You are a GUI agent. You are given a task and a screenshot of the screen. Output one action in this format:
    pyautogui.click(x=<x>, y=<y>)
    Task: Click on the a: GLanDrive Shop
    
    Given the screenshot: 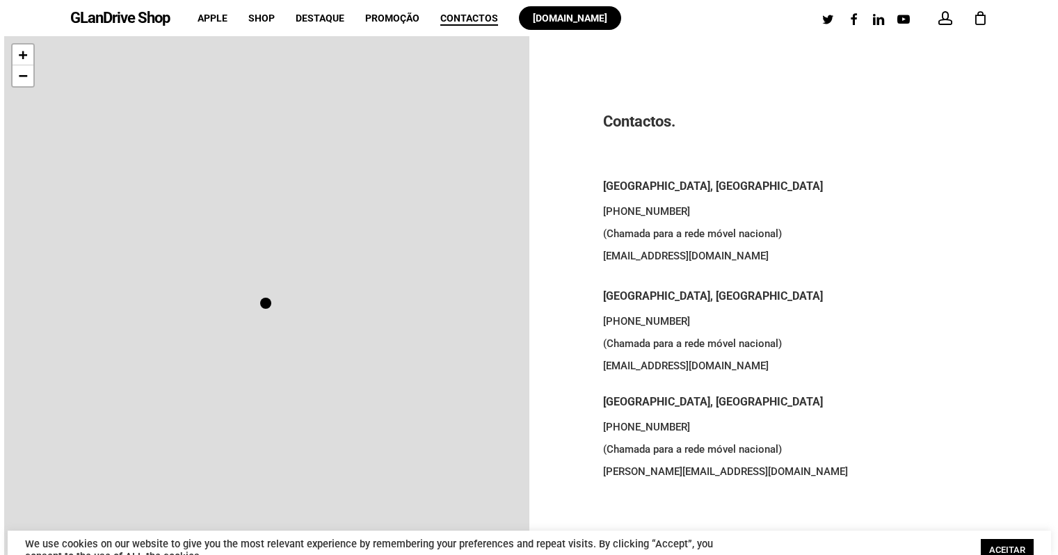 What is the action you would take?
    pyautogui.click(x=120, y=18)
    